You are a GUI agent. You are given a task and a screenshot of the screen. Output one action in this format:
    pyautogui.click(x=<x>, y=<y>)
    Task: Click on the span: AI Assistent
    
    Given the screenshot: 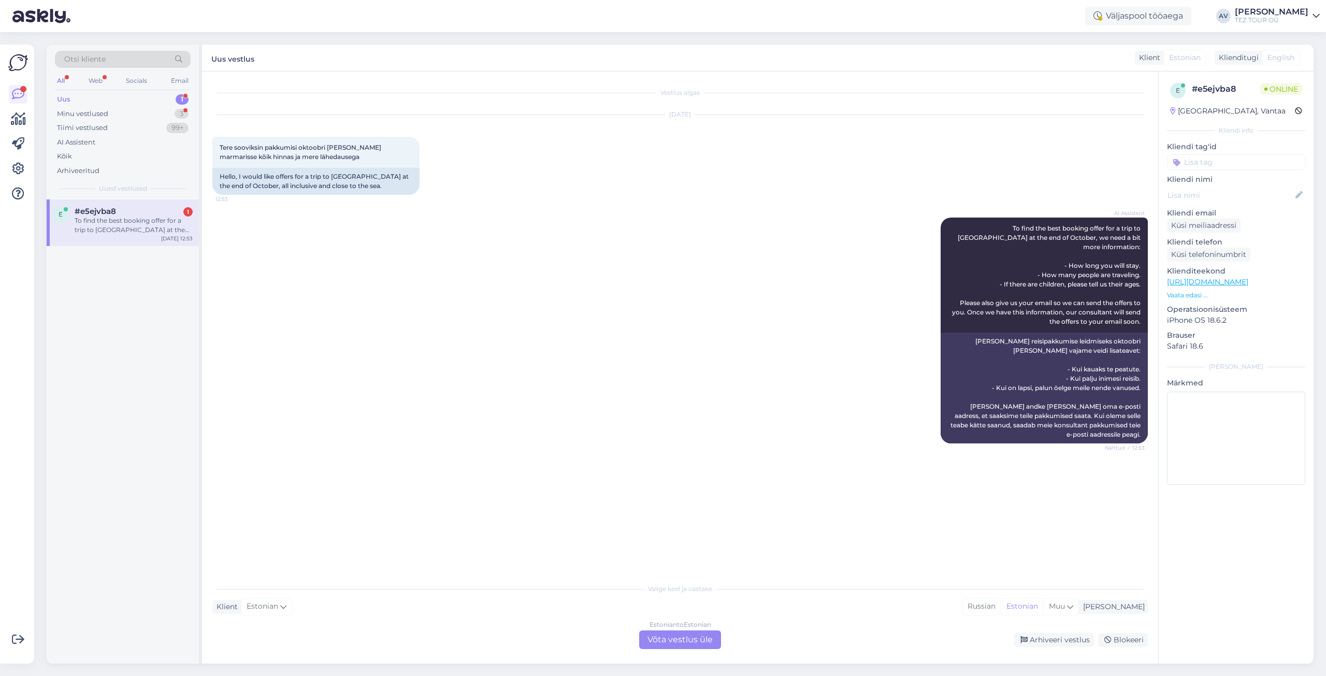 What is the action you would take?
    pyautogui.click(x=1125, y=213)
    